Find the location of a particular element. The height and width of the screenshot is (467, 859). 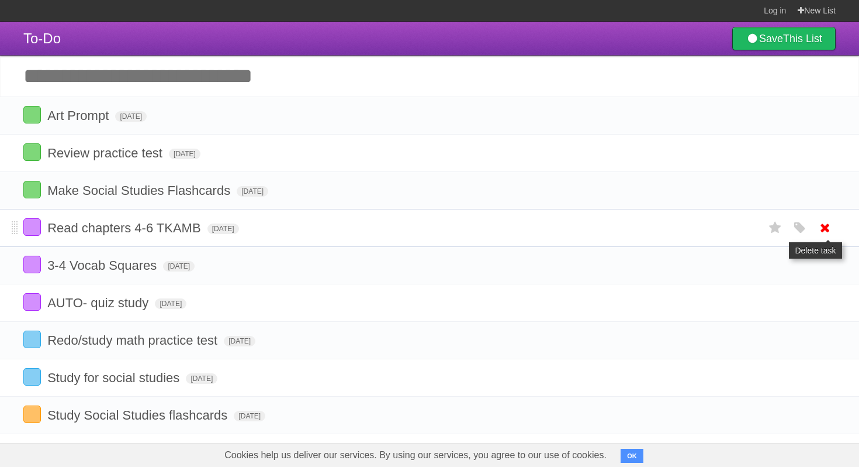

span: Cookies help us deliver our services. By using our services, you agree to our use of cookies. is located at coordinates (416, 455).